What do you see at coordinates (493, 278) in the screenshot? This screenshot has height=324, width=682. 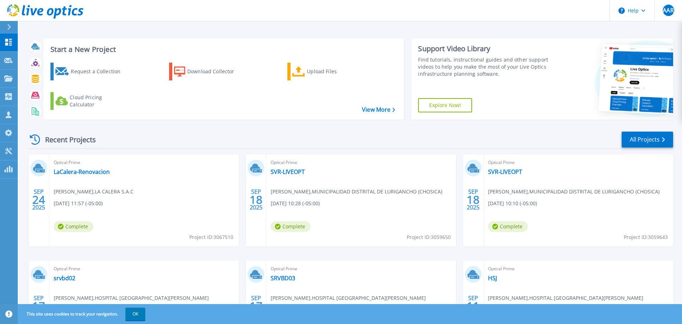 I see `a: HSJ` at bounding box center [493, 278].